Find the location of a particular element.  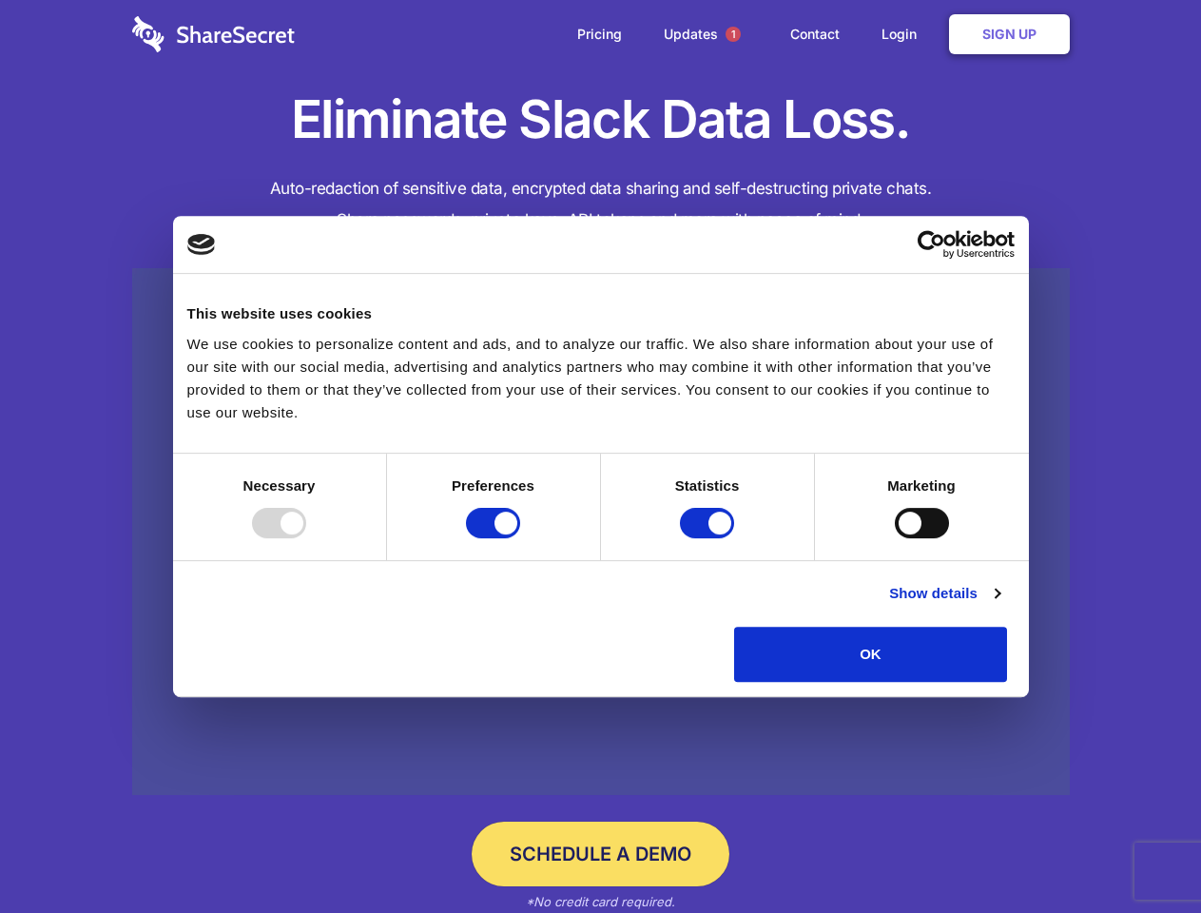

a: Login is located at coordinates (904, 34).